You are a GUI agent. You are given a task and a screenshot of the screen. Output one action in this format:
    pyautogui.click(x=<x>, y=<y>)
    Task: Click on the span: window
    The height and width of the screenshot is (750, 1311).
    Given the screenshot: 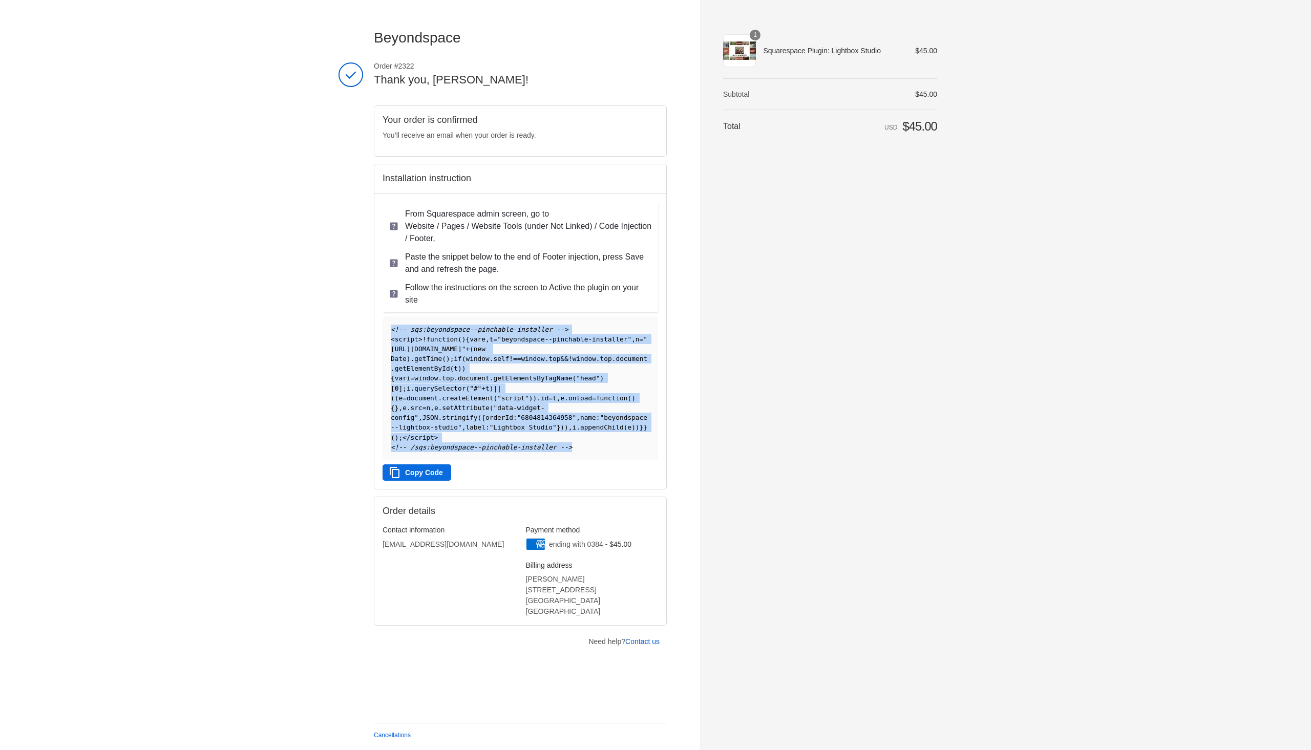 What is the action you would take?
    pyautogui.click(x=426, y=378)
    